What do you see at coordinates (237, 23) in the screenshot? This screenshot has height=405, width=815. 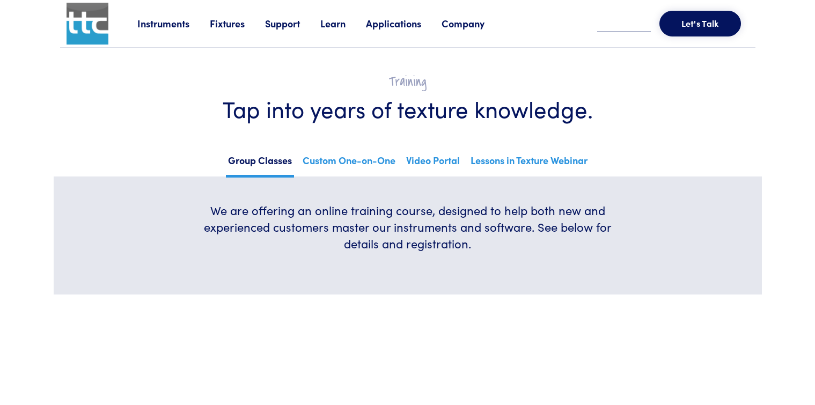 I see `a: Fixtures` at bounding box center [237, 23].